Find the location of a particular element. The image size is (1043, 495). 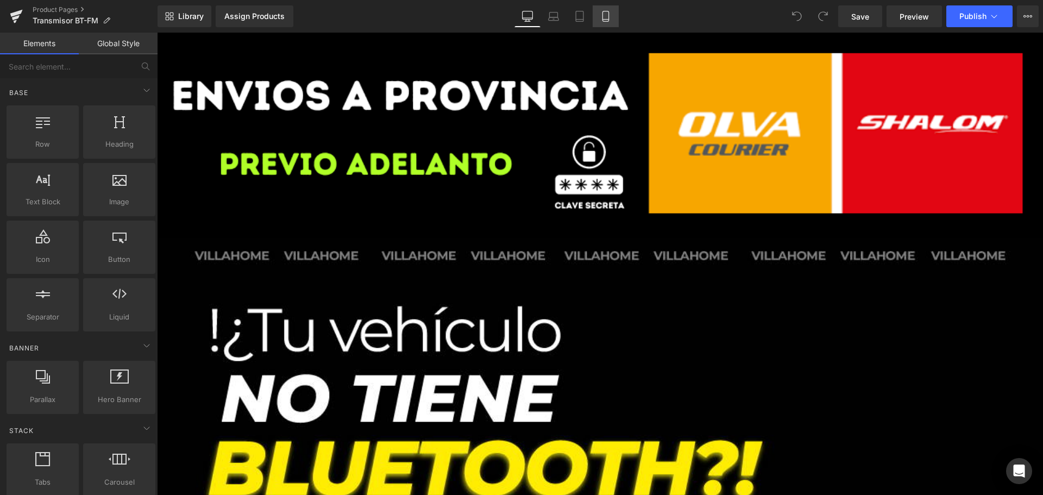

a: Global Style is located at coordinates (118, 43).